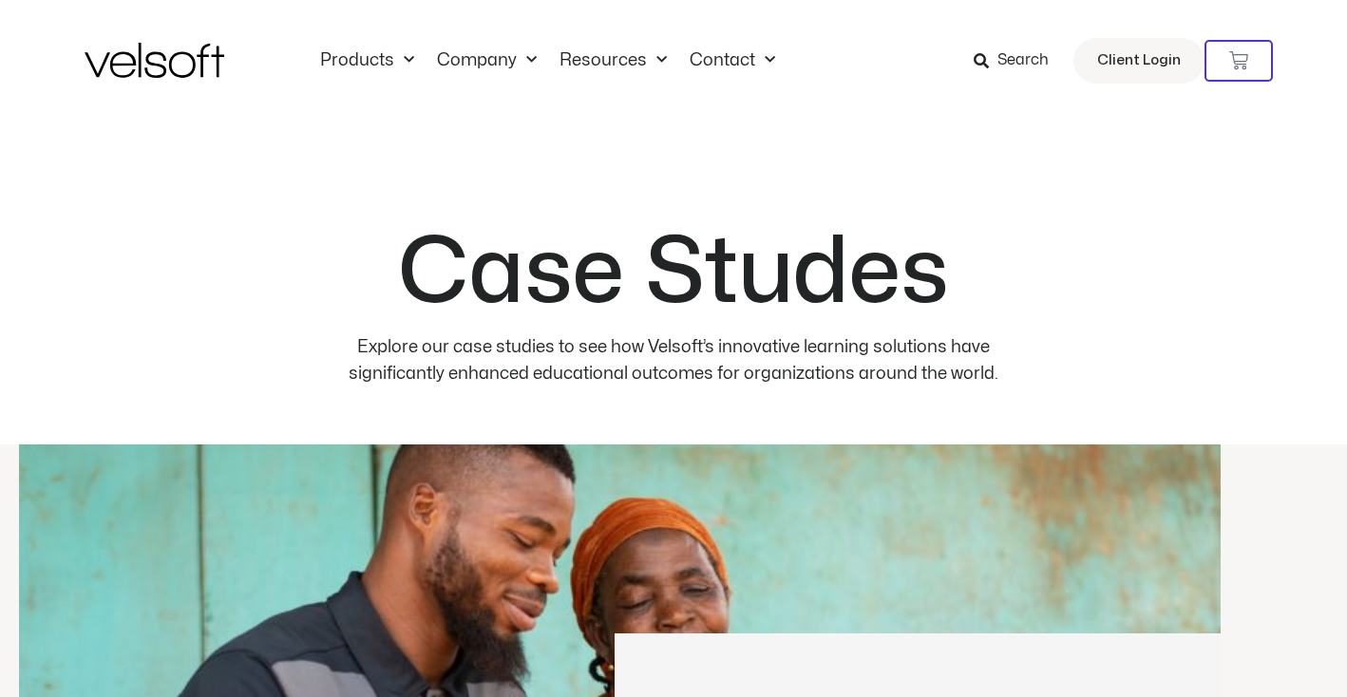 This screenshot has width=1347, height=697. I want to click on a: ResourcesMenu Toggle, so click(613, 61).